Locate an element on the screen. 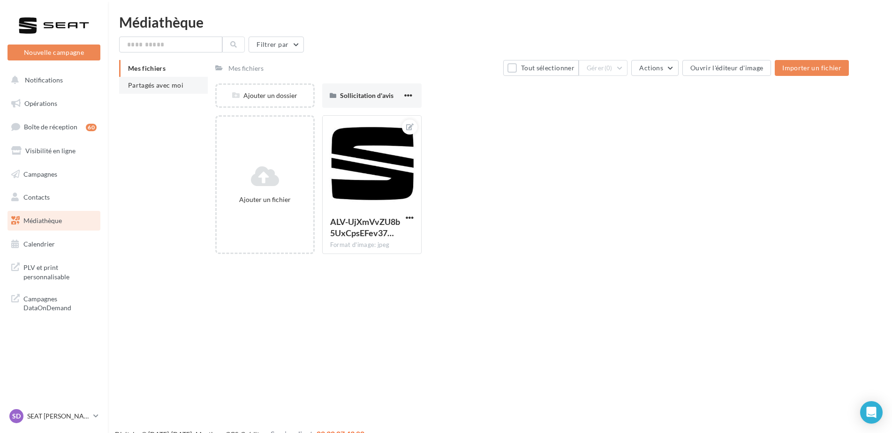  a: Campagnes is located at coordinates (54, 175).